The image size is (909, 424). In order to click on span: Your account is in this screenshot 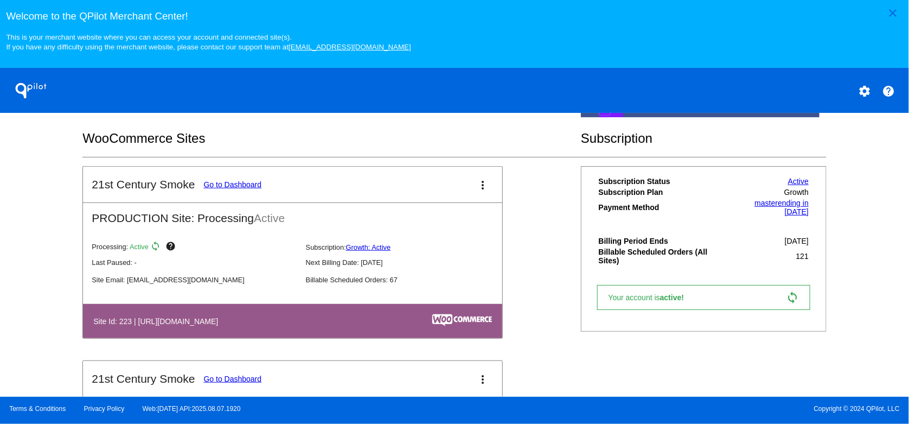, I will do `click(652, 297)`.